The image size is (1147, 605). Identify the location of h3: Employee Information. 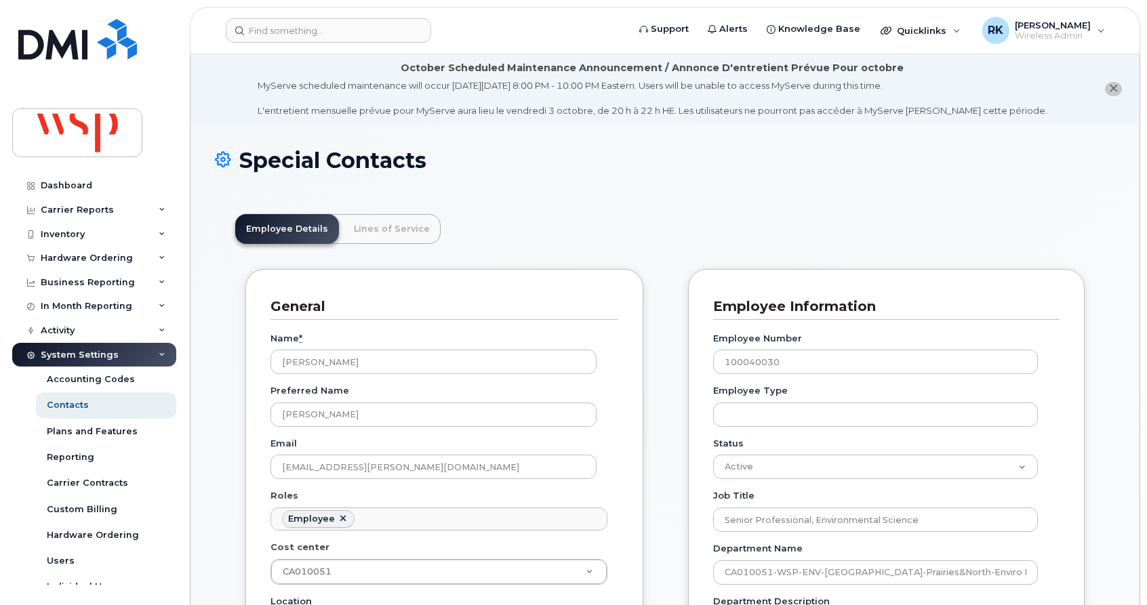
(881, 306).